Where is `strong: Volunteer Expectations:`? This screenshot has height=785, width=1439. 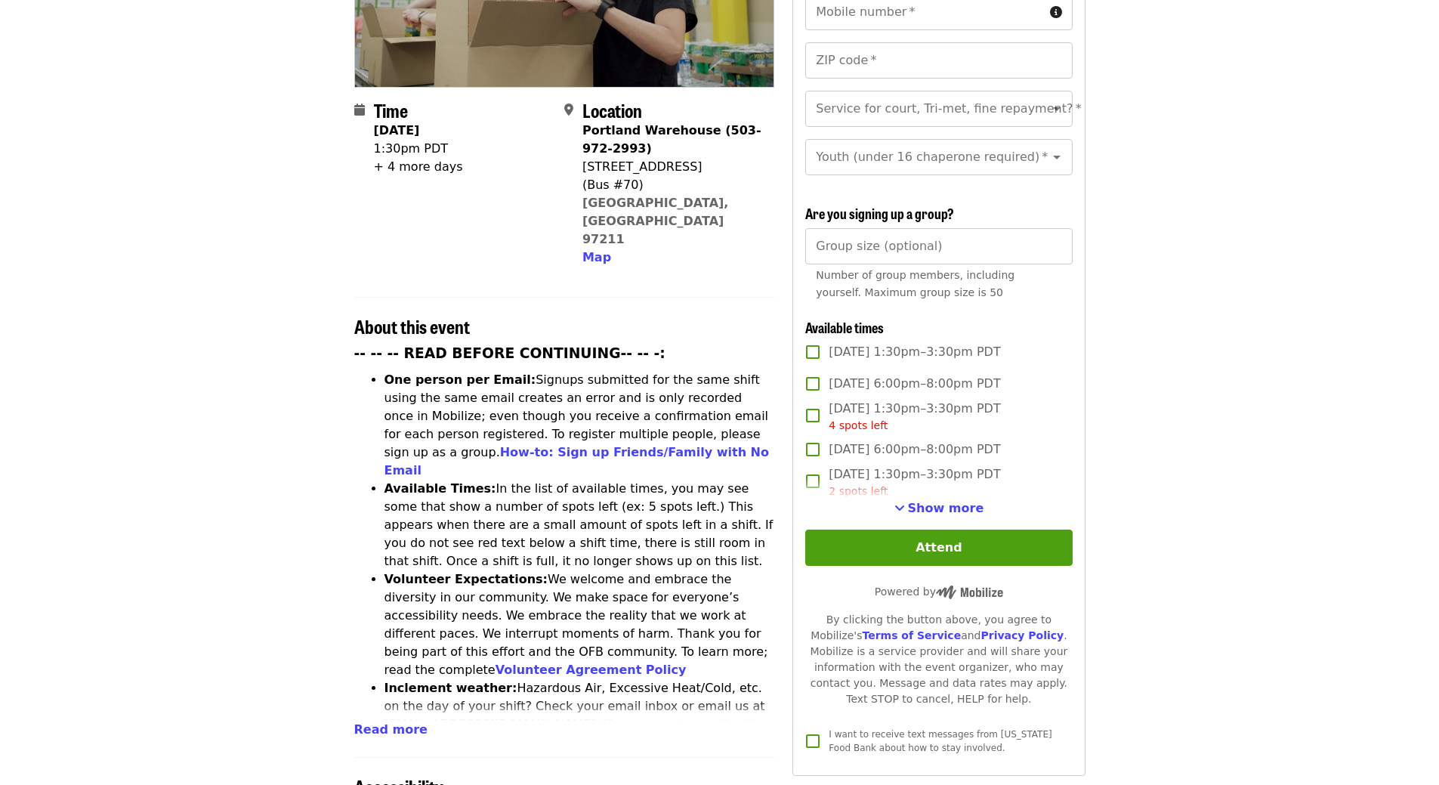 strong: Volunteer Expectations: is located at coordinates (466, 578).